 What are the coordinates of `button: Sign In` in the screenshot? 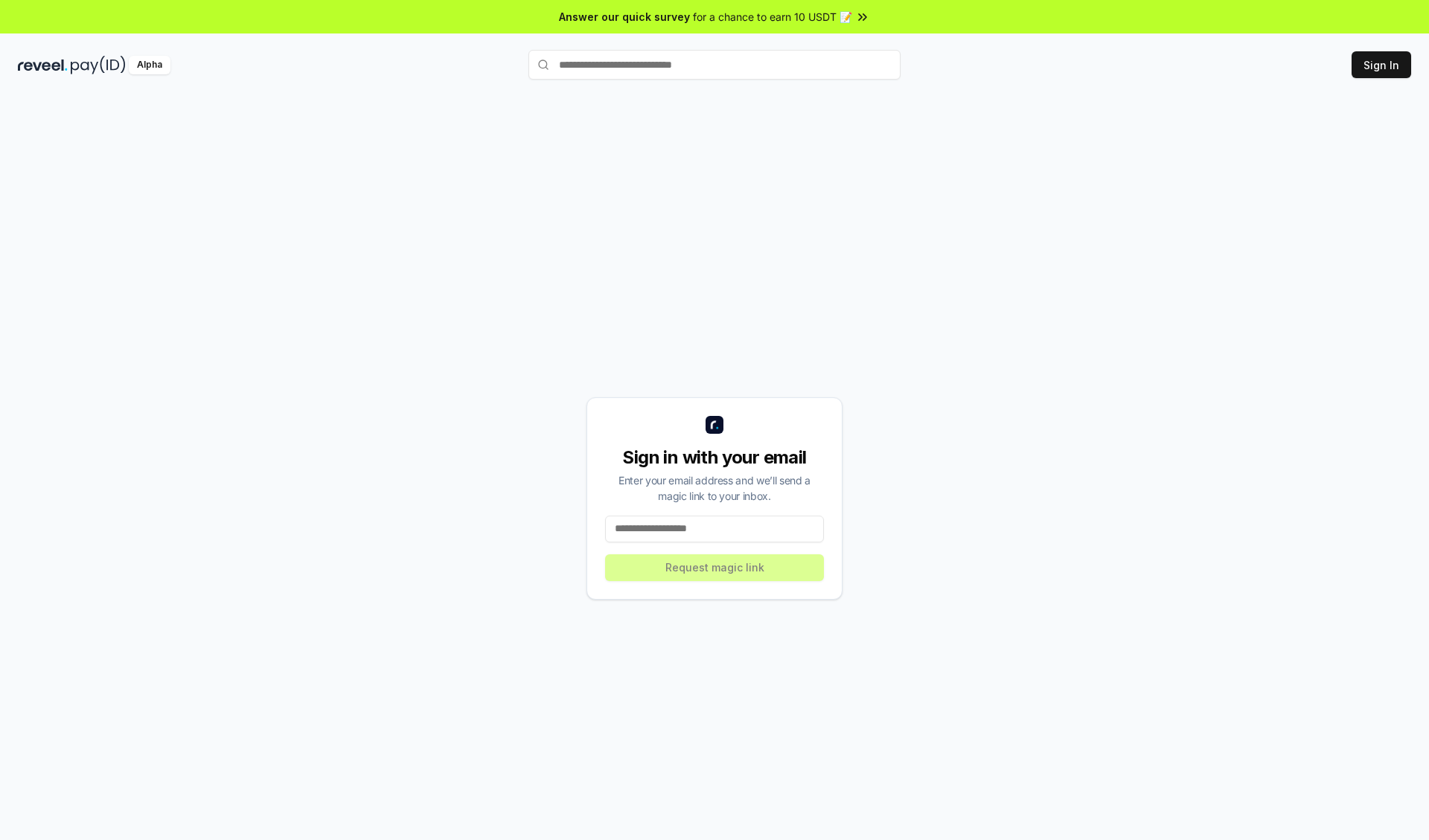 It's located at (1382, 65).